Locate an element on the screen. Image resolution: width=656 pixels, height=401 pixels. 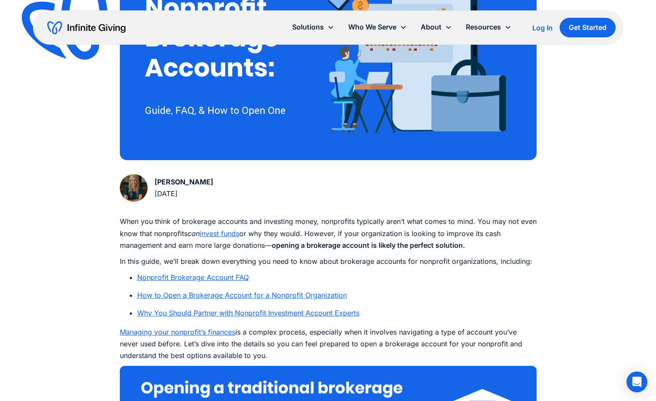
a: Get Started is located at coordinates (587, 27).